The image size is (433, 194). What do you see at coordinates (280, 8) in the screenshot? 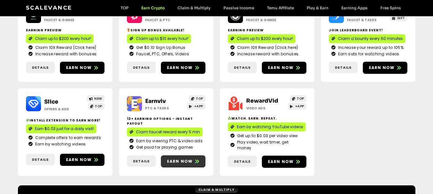
I see `a: Temu Affiliate` at bounding box center [280, 8].